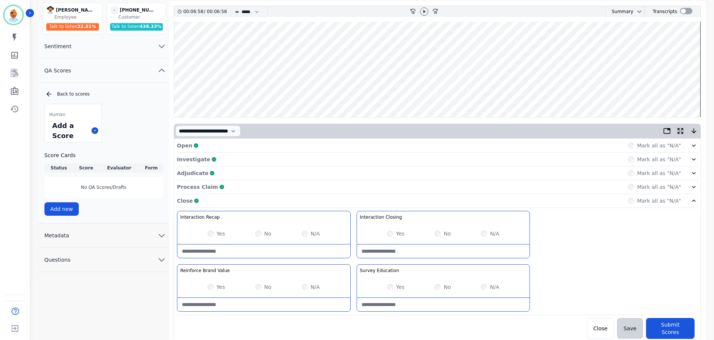 This screenshot has width=714, height=340. I want to click on button: Close, so click(600, 328).